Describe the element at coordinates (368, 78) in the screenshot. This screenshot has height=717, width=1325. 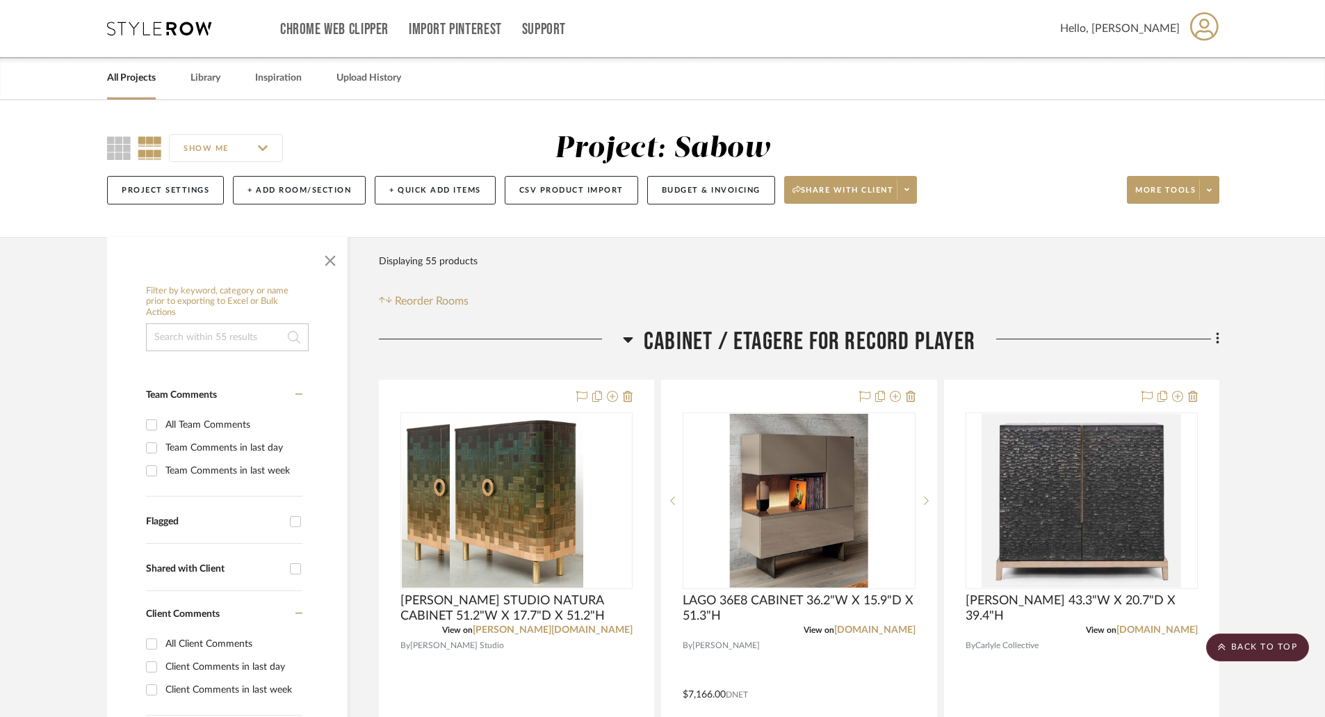
I see `a: Upload History` at that location.